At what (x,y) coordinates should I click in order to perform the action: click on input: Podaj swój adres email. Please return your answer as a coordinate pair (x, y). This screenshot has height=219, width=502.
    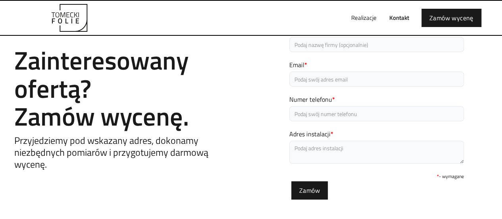
    Looking at the image, I should click on (377, 79).